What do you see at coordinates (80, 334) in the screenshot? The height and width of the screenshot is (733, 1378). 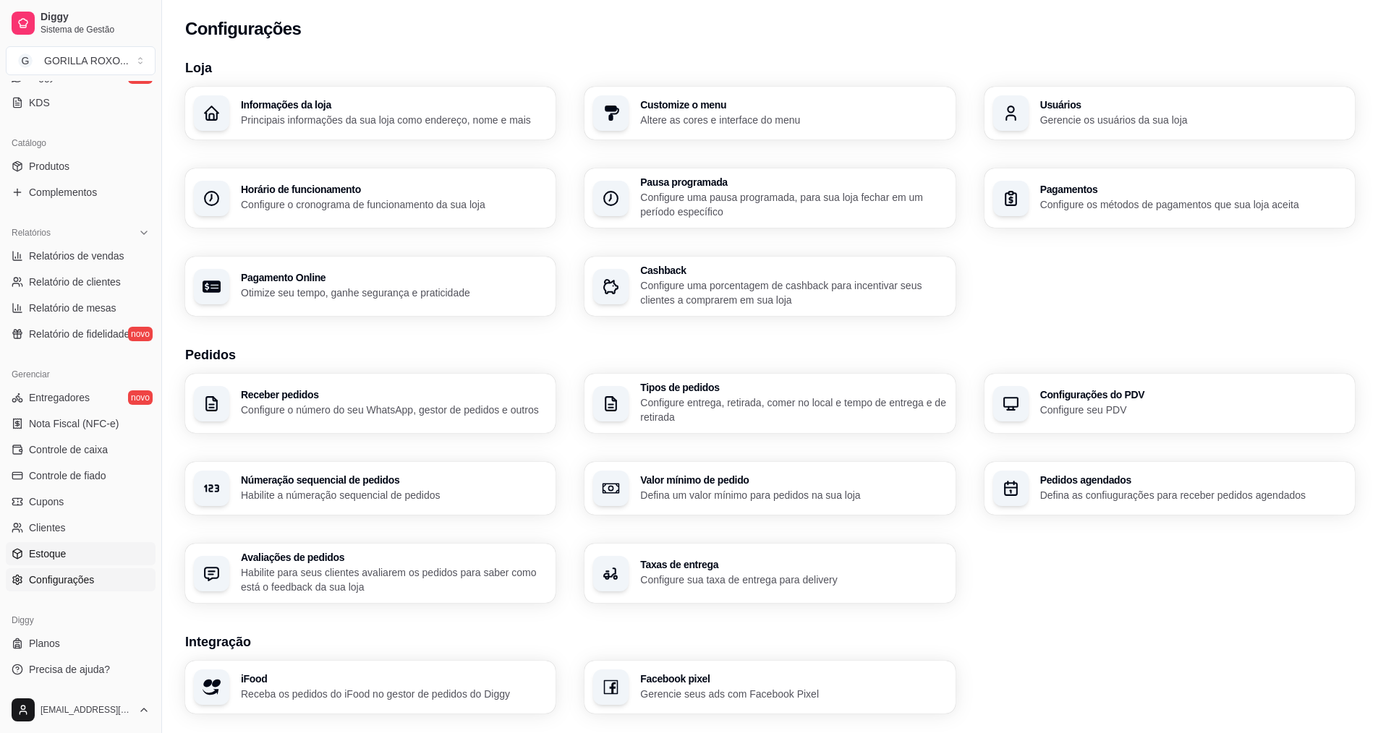 I see `a: Relatório de fidelidadenovo` at bounding box center [80, 334].